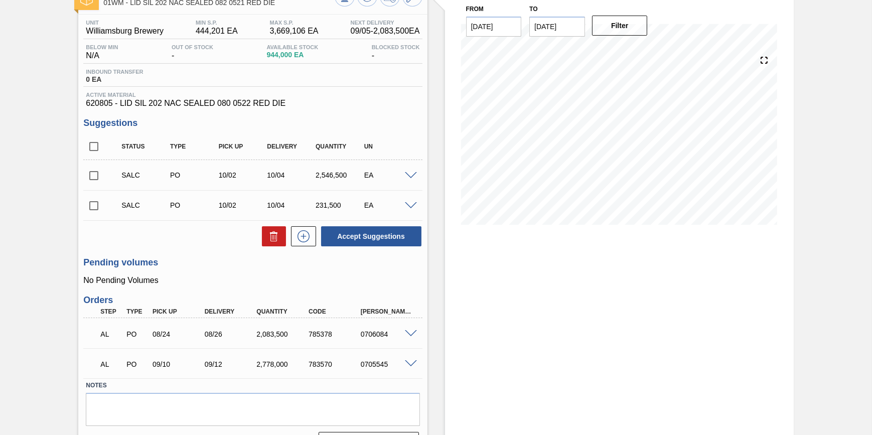 The image size is (872, 435). What do you see at coordinates (294, 31) in the screenshot?
I see `span: 3,669,106 EA` at bounding box center [294, 31].